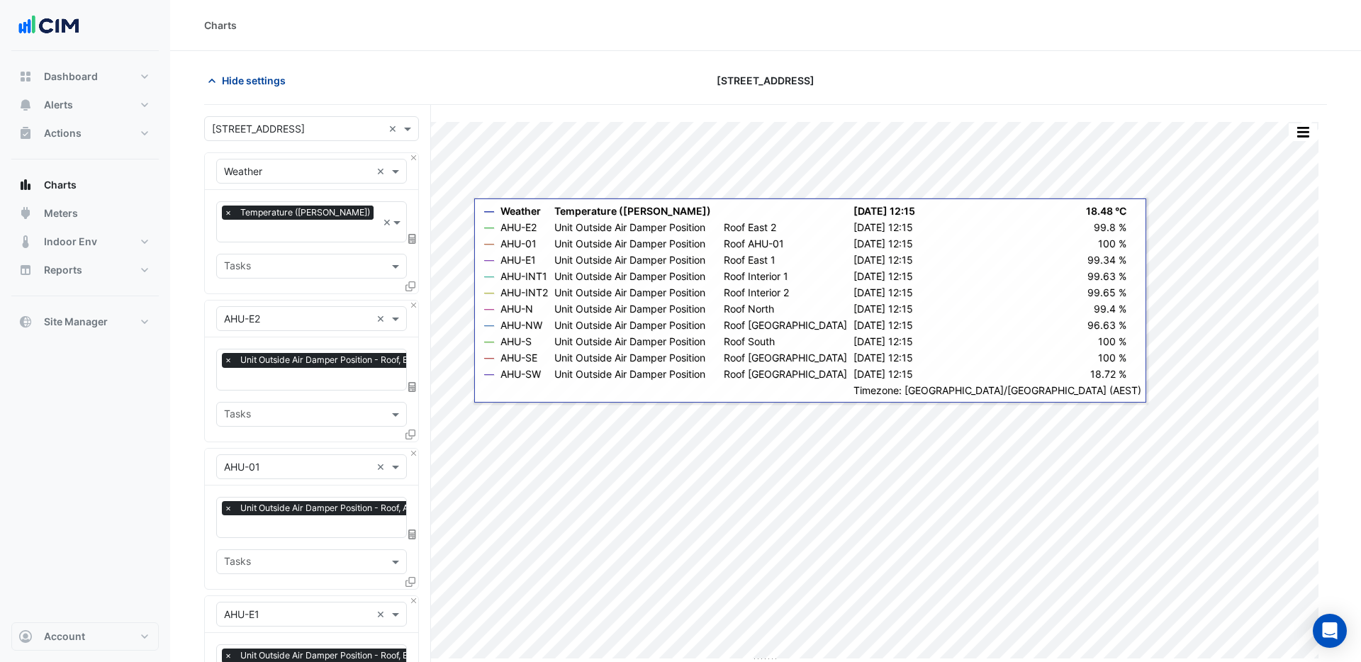 Image resolution: width=1361 pixels, height=662 pixels. I want to click on button: More Options, so click(1303, 132).